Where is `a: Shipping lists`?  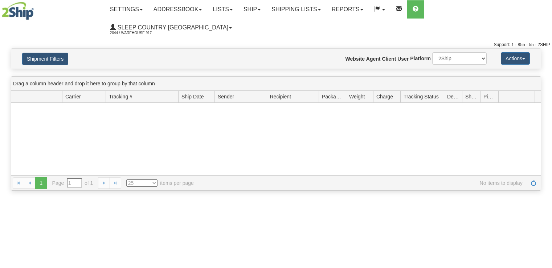
a: Shipping lists is located at coordinates (296, 9).